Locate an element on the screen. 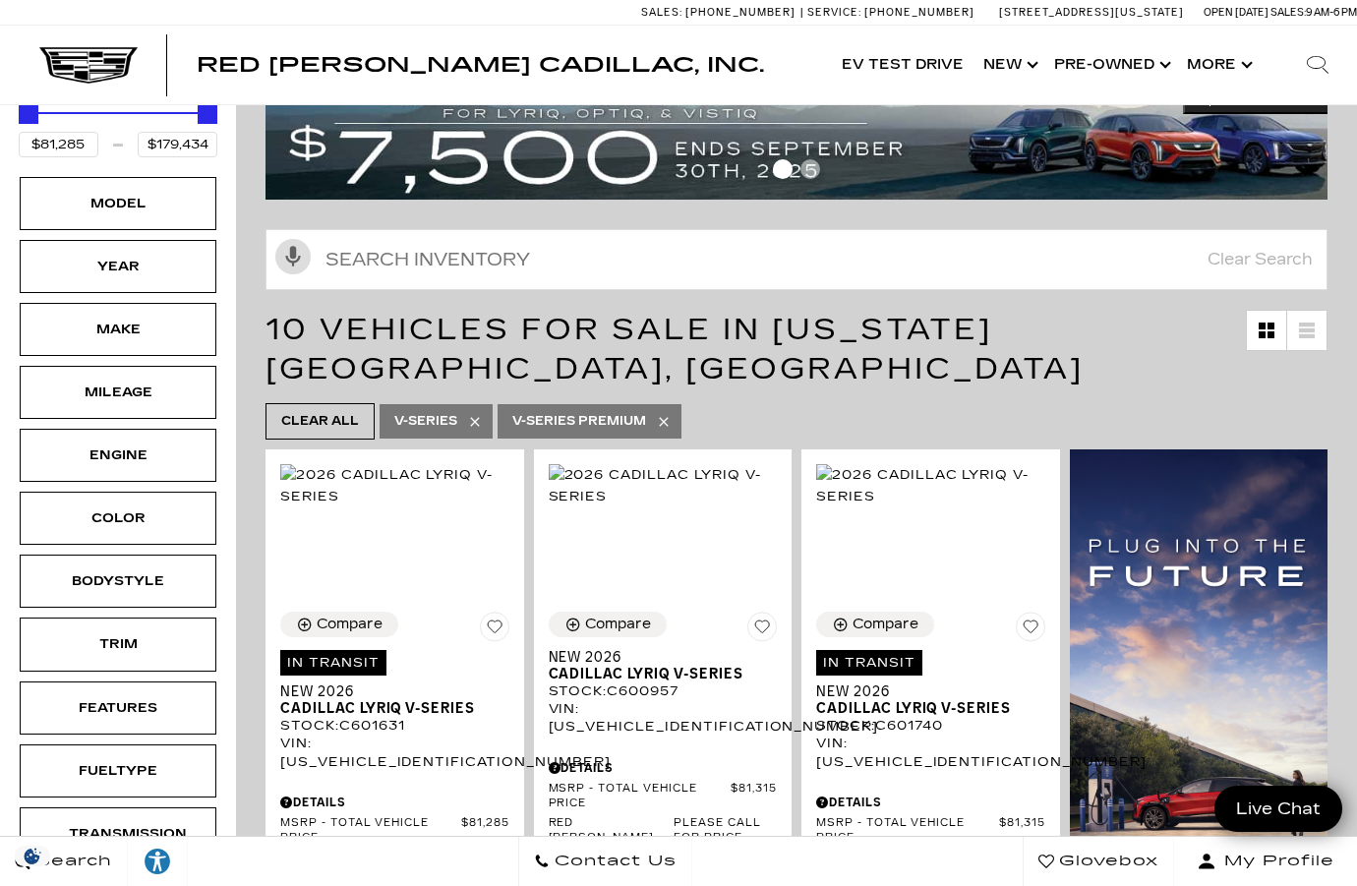 This screenshot has width=1357, height=886. img: vrp-tax-ending-august-version is located at coordinates (803, 142).